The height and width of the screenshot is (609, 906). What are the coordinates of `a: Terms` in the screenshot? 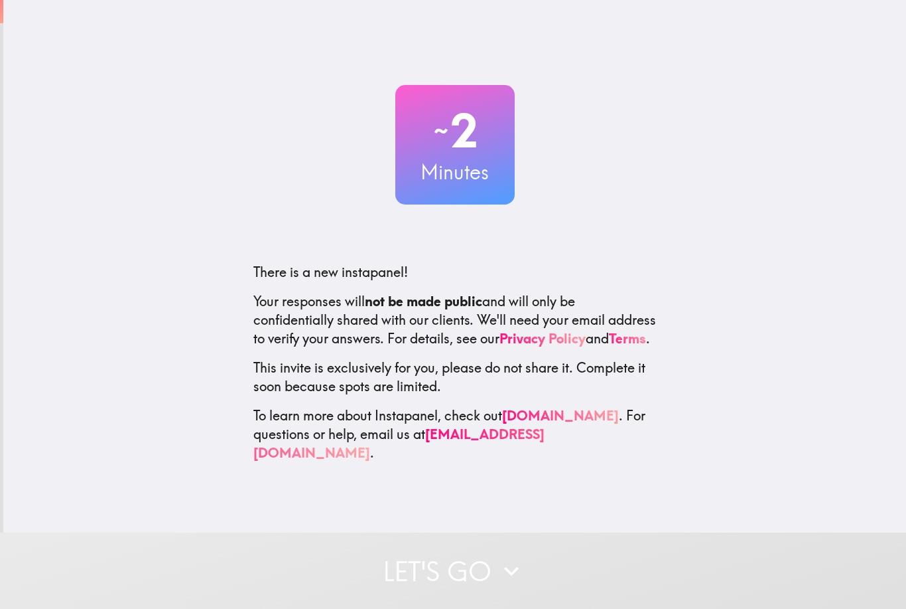 It's located at (628, 338).